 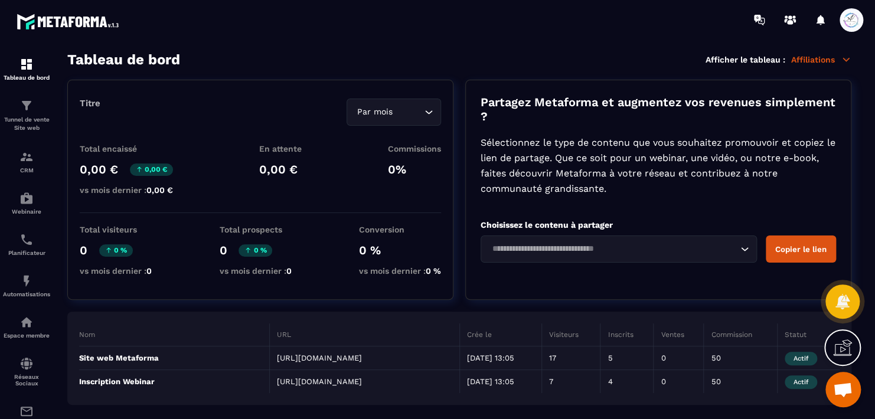 I want to click on a: automationsautomationsEspace membre, so click(x=27, y=327).